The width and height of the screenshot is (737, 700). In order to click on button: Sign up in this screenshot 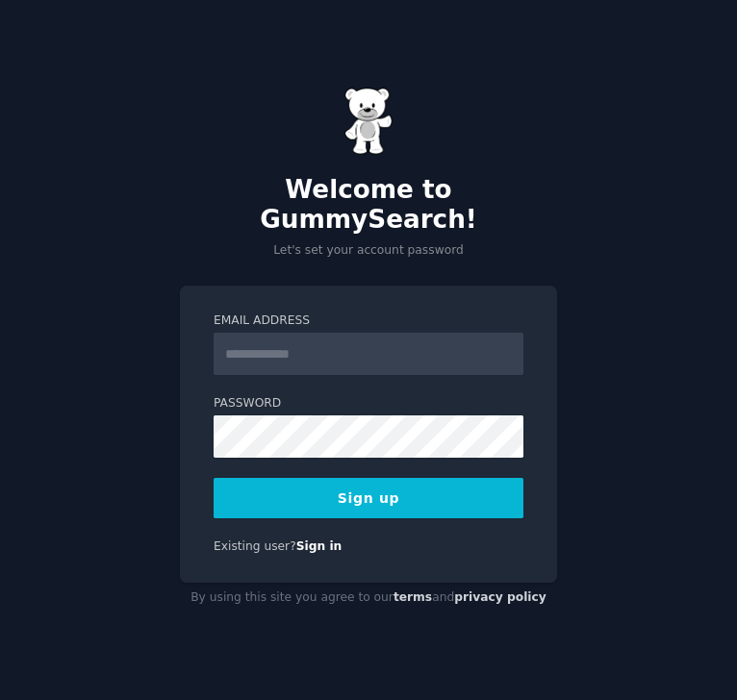, I will do `click(368, 498)`.